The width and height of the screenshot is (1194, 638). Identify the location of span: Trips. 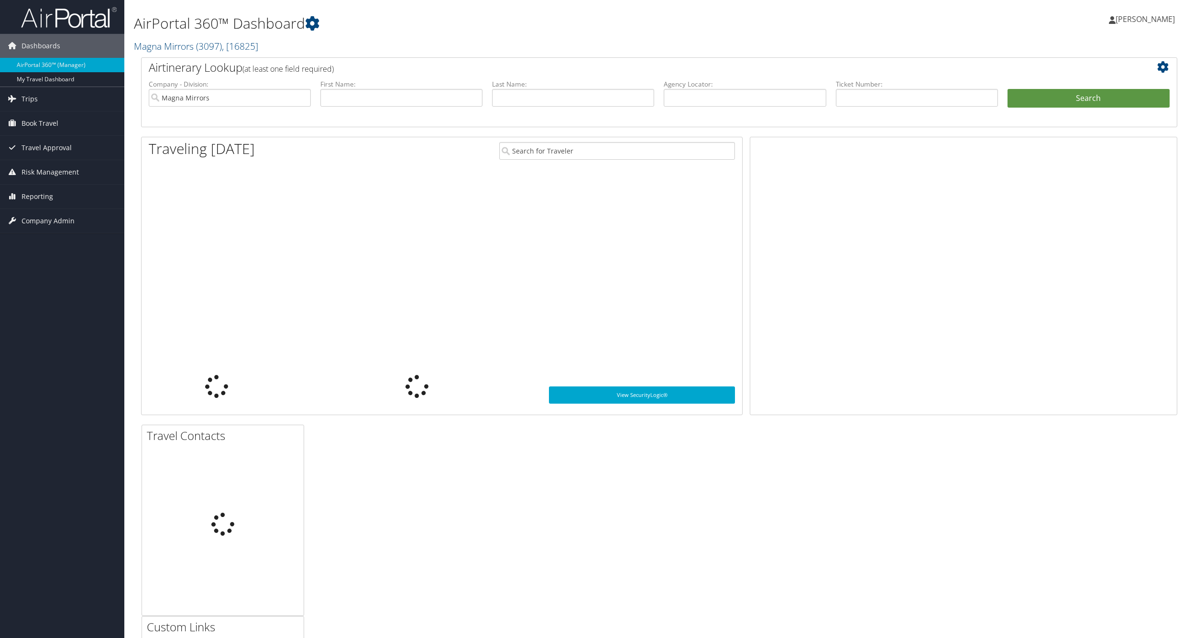
(30, 99).